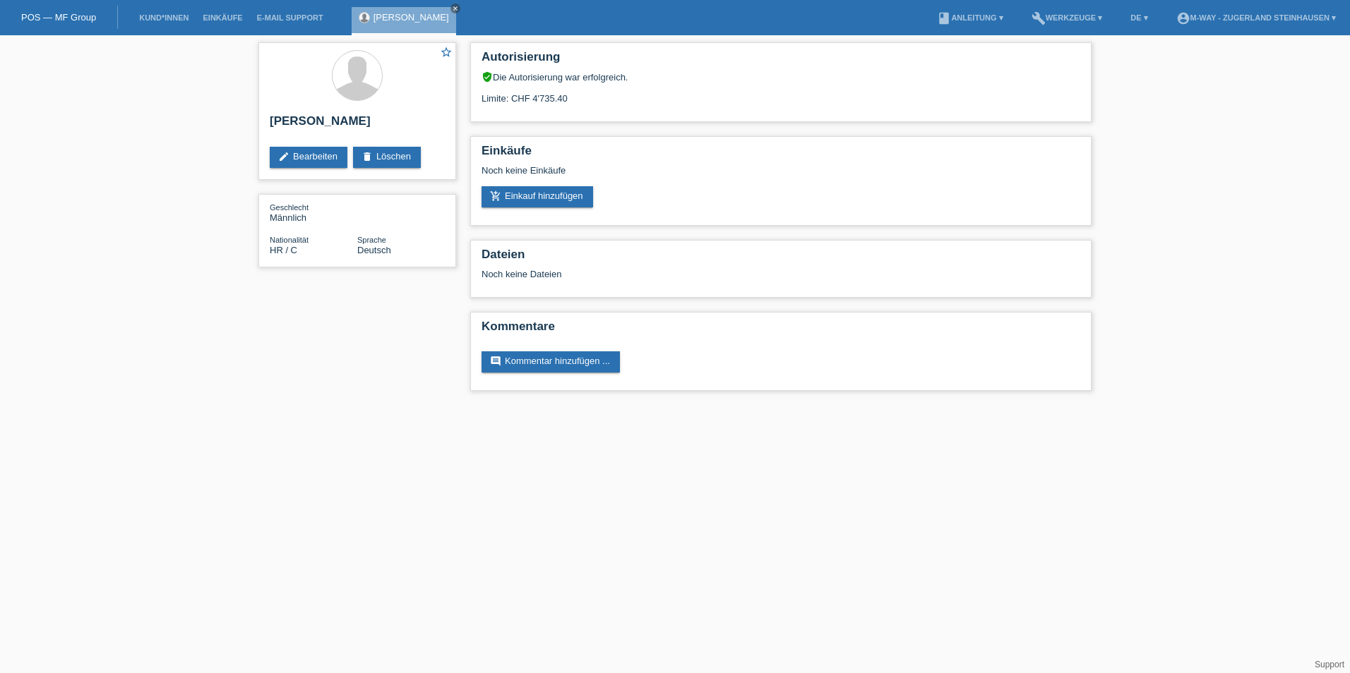  What do you see at coordinates (1183, 18) in the screenshot?
I see `i: account_circle` at bounding box center [1183, 18].